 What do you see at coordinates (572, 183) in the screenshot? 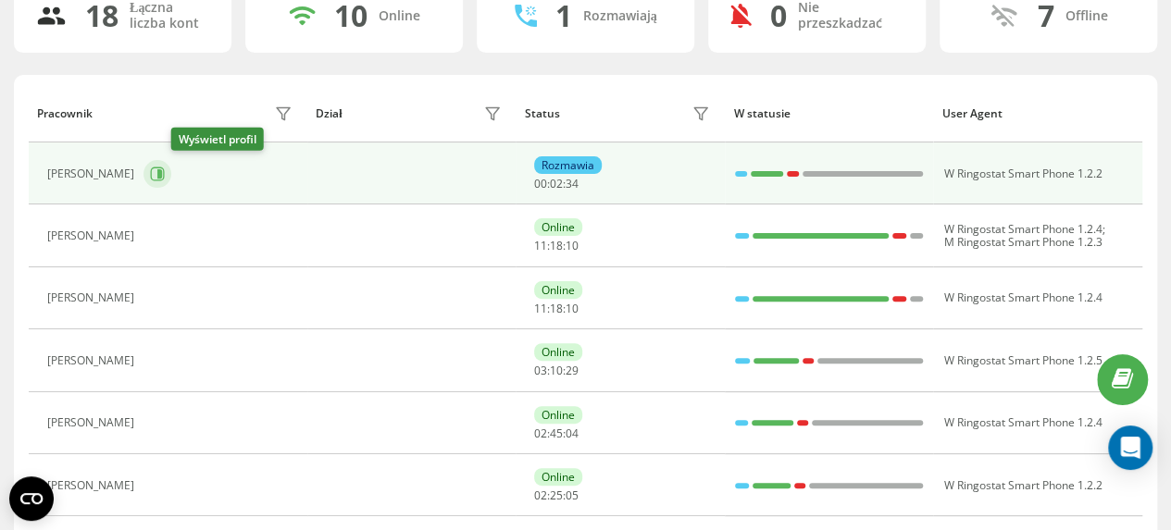
I see `span: 34` at bounding box center [572, 183].